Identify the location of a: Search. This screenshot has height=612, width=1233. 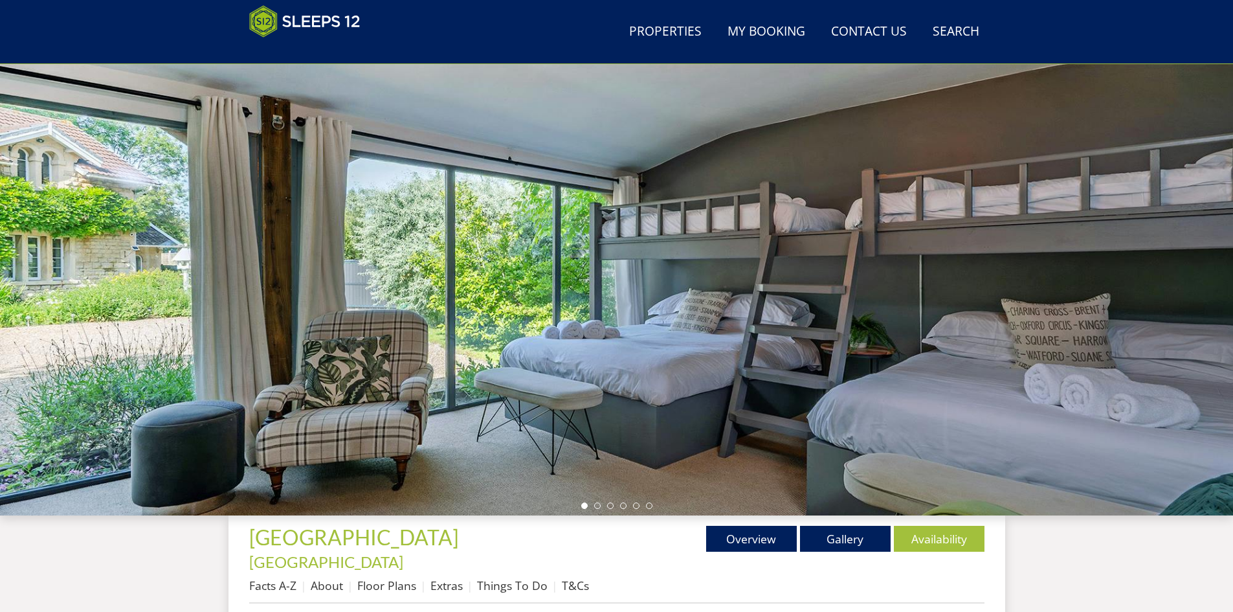
(956, 32).